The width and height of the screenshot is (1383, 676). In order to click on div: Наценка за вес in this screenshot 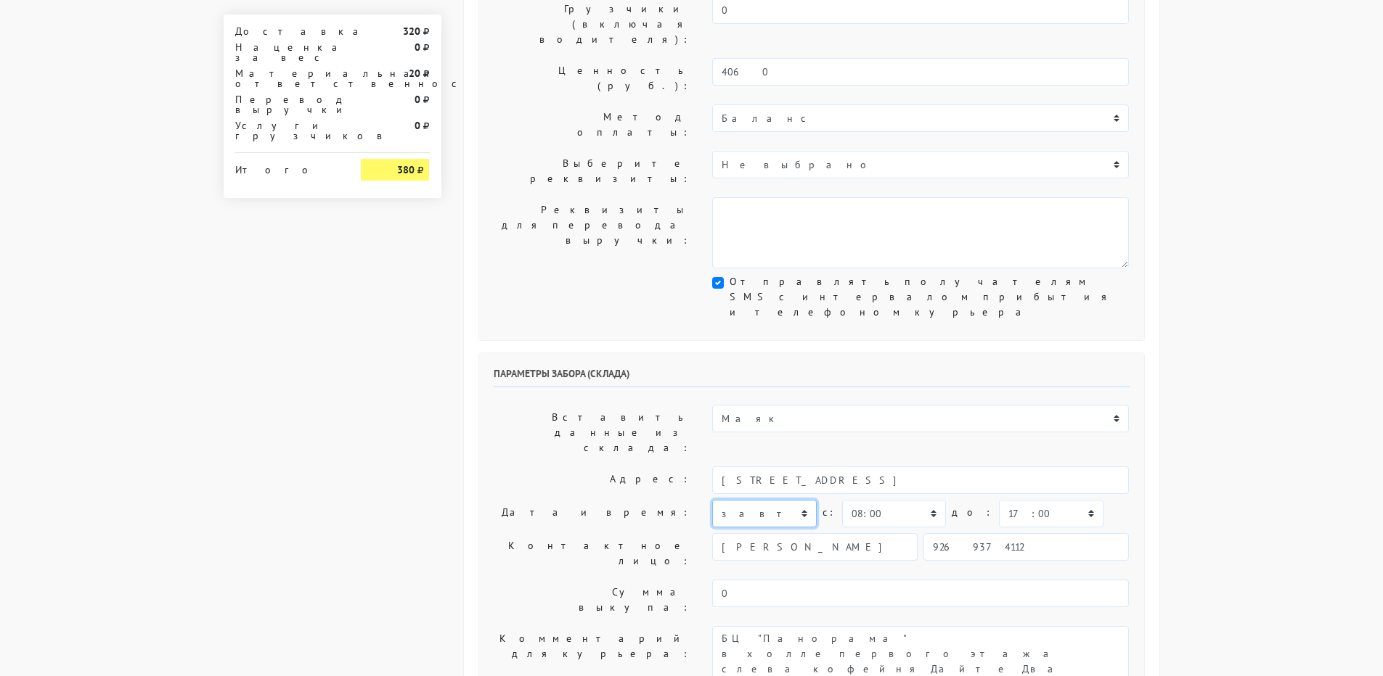, I will do `click(287, 52)`.